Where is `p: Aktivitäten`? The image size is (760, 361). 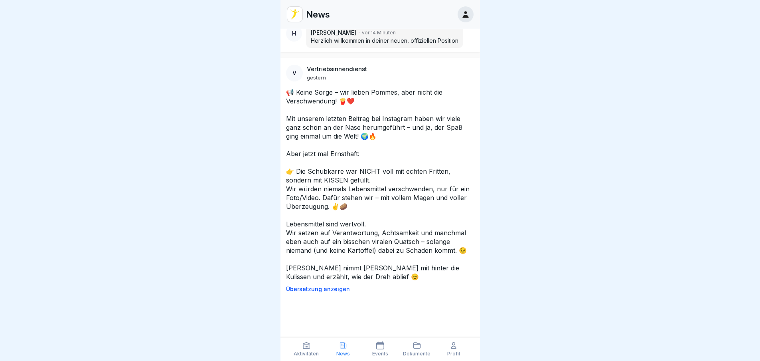 p: Aktivitäten is located at coordinates (306, 354).